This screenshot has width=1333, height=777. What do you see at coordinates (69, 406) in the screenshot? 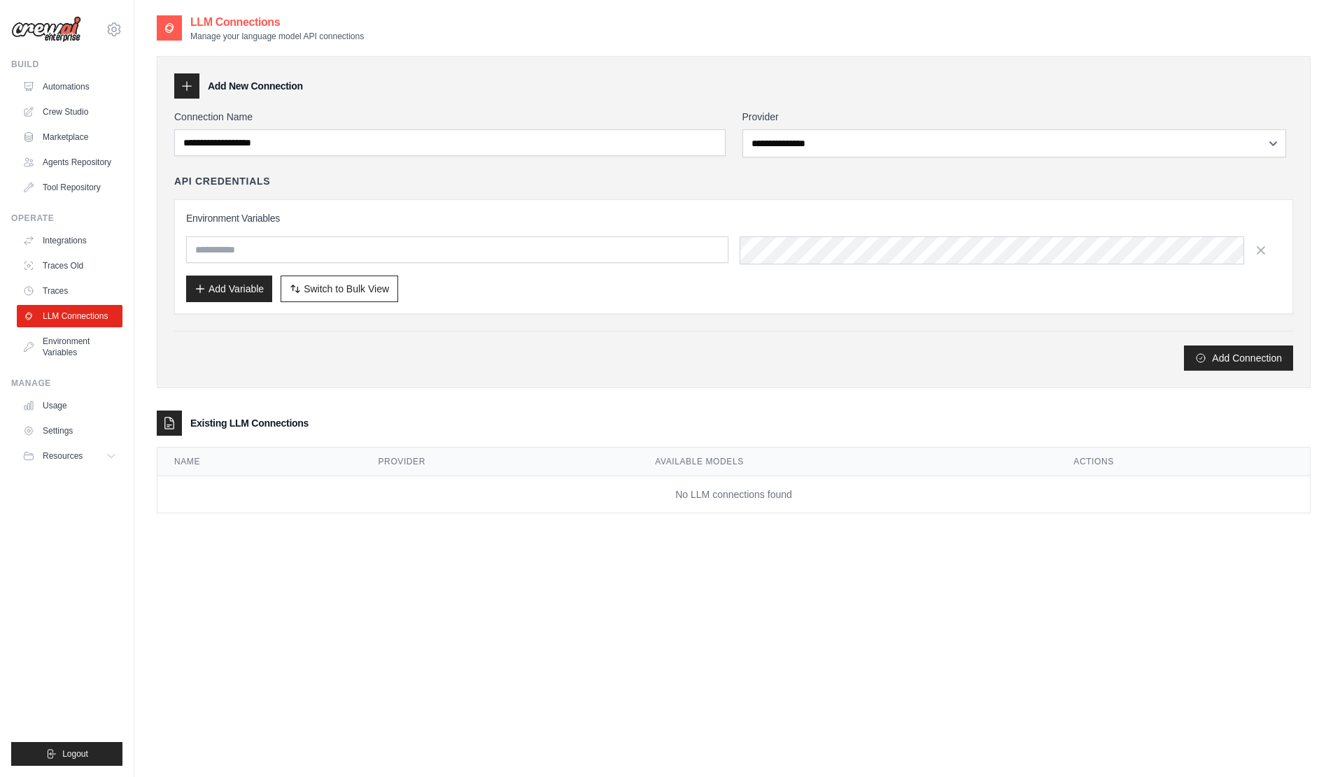
I see `a: Usage` at bounding box center [69, 406].